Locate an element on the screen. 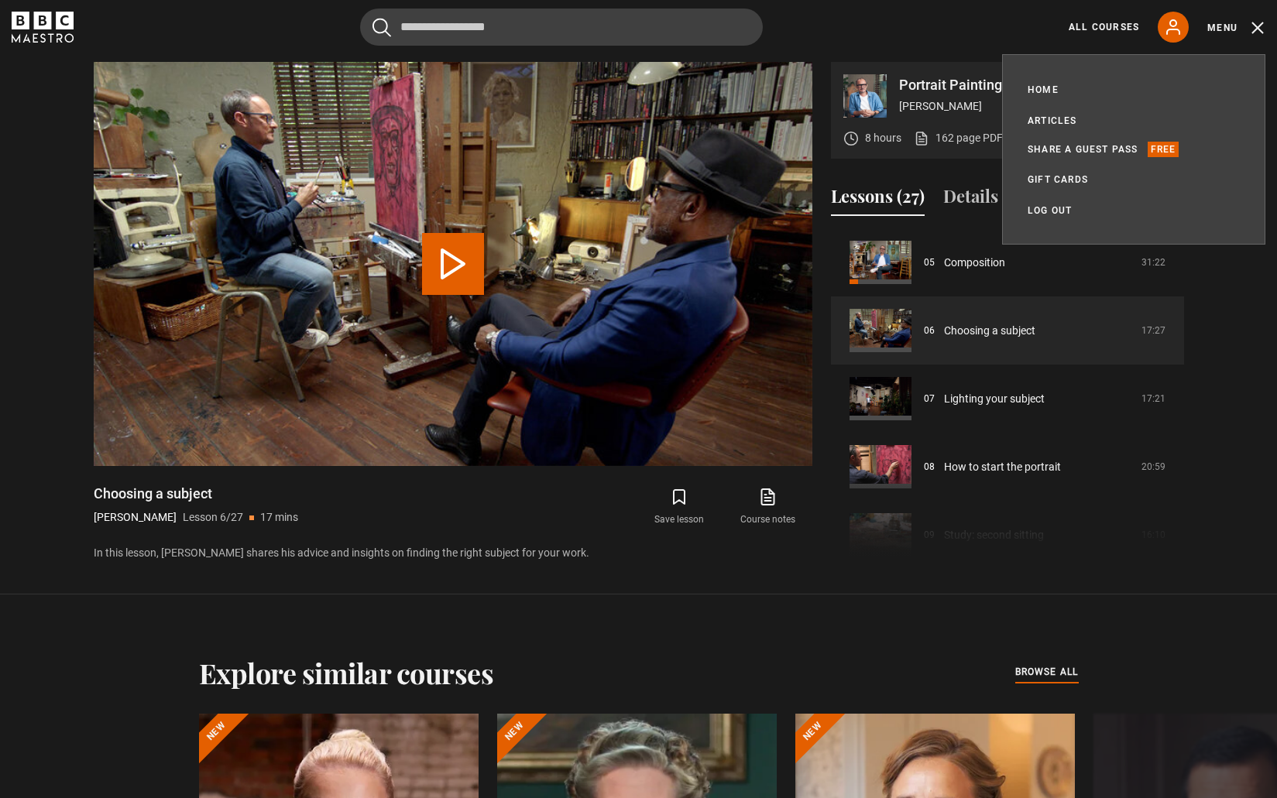 The width and height of the screenshot is (1277, 798). h2: Explore similar courses is located at coordinates (346, 673).